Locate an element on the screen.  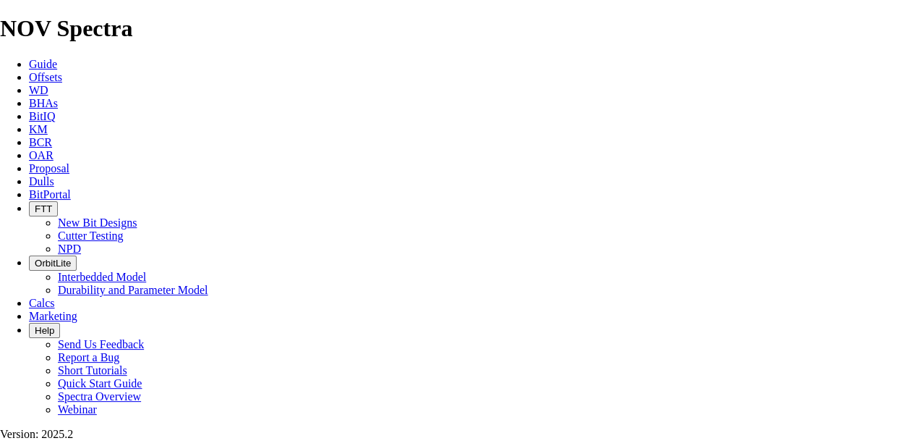
a: Interbedded Model is located at coordinates (102, 276).